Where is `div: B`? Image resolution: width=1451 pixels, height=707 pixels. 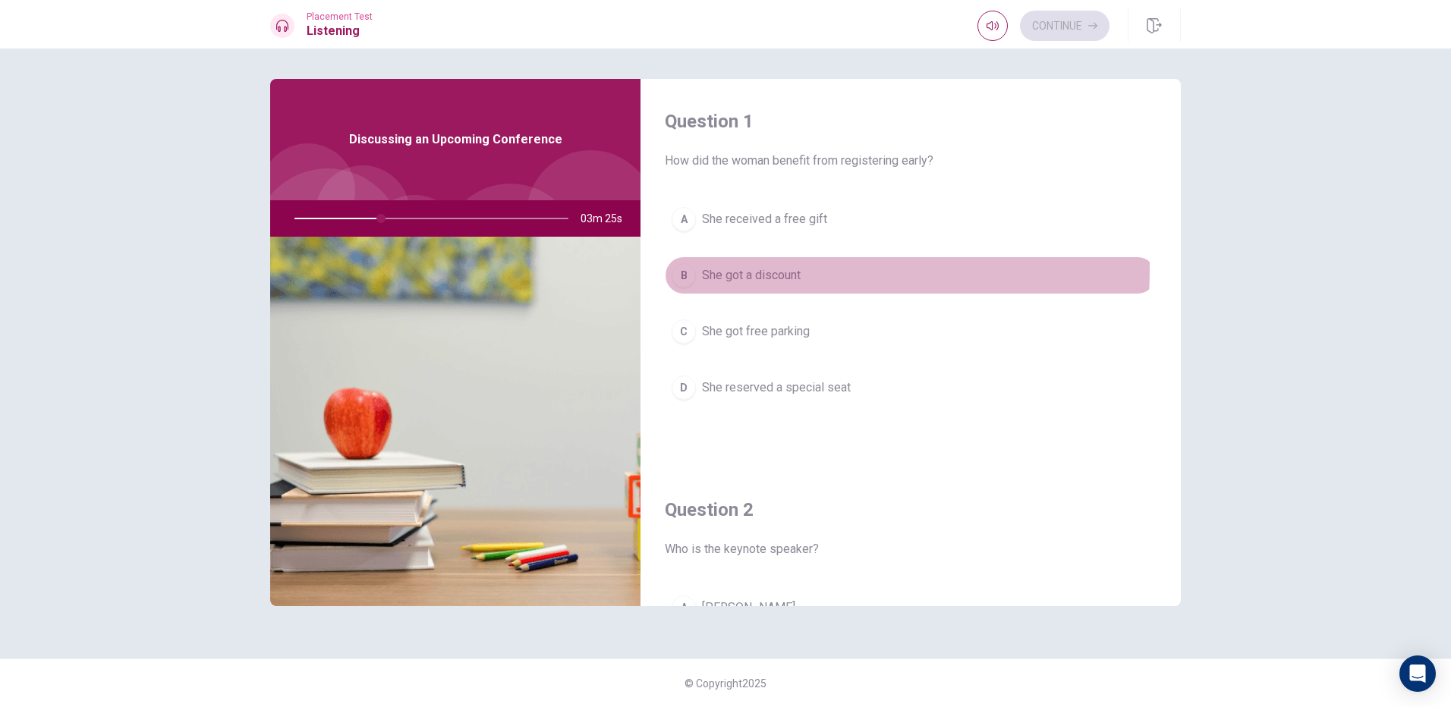 div: B is located at coordinates (684, 275).